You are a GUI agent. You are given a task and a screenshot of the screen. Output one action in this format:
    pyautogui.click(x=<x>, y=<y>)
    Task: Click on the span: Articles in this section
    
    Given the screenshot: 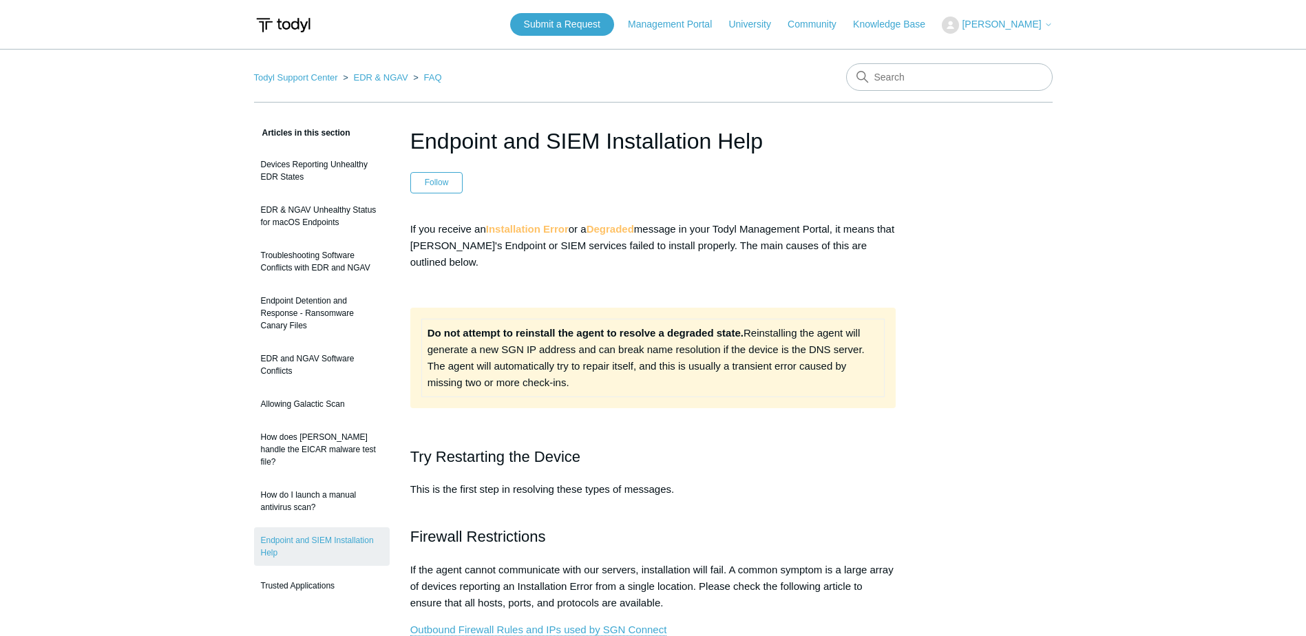 What is the action you would take?
    pyautogui.click(x=302, y=133)
    